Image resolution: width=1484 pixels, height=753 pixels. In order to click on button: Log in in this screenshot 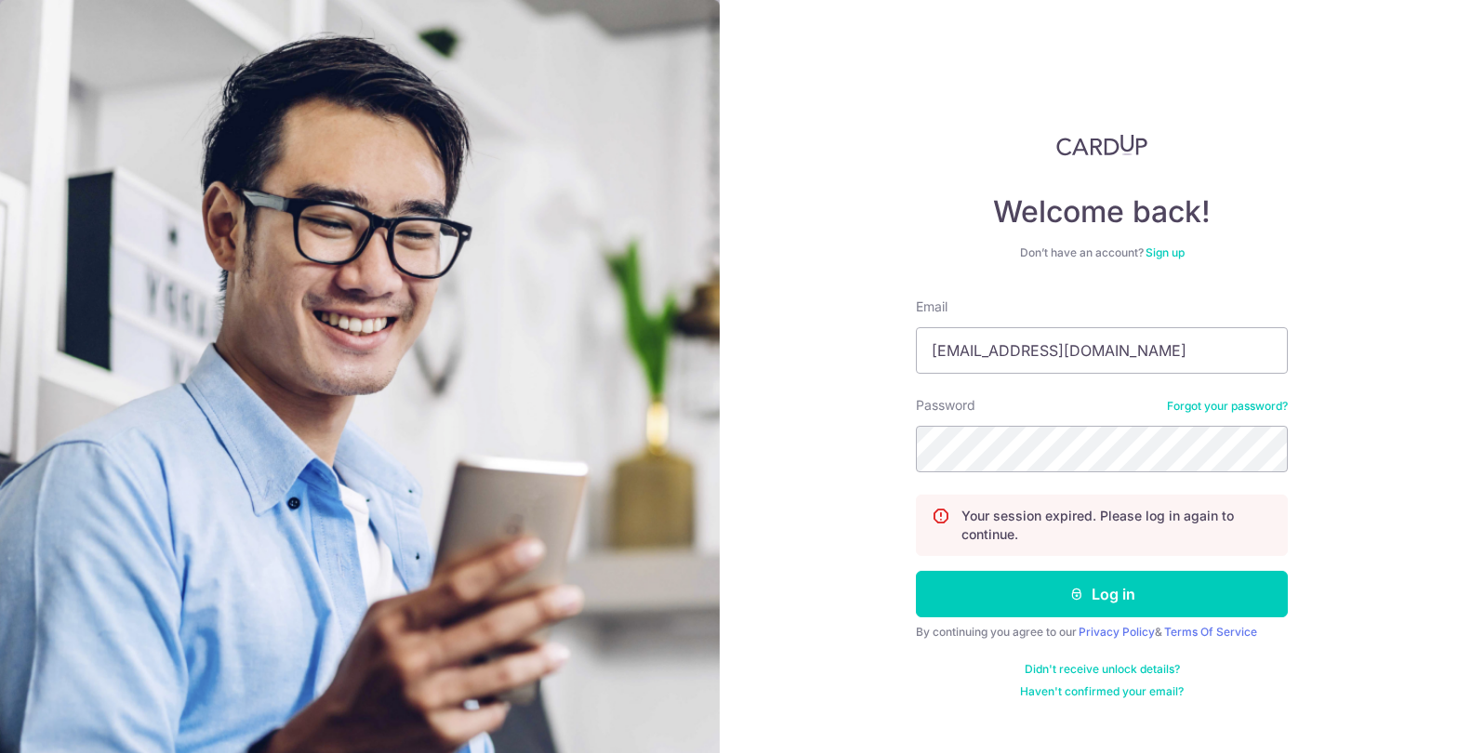, I will do `click(1102, 594)`.